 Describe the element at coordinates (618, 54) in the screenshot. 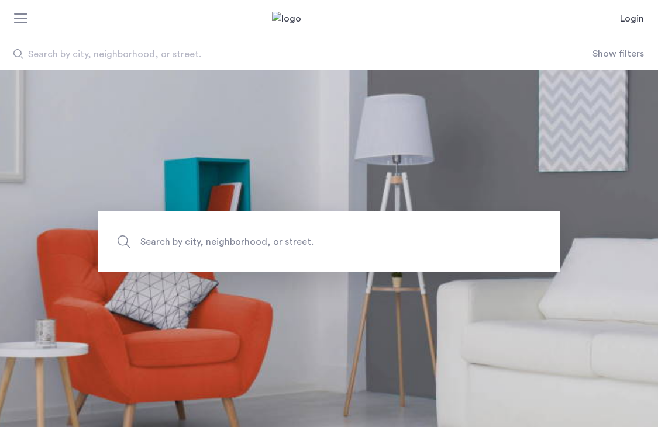

I see `button: Show or hide filters` at that location.